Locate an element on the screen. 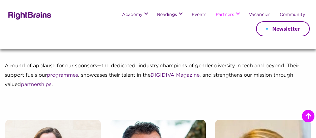 The image size is (316, 138). a: Academy is located at coordinates (132, 15).